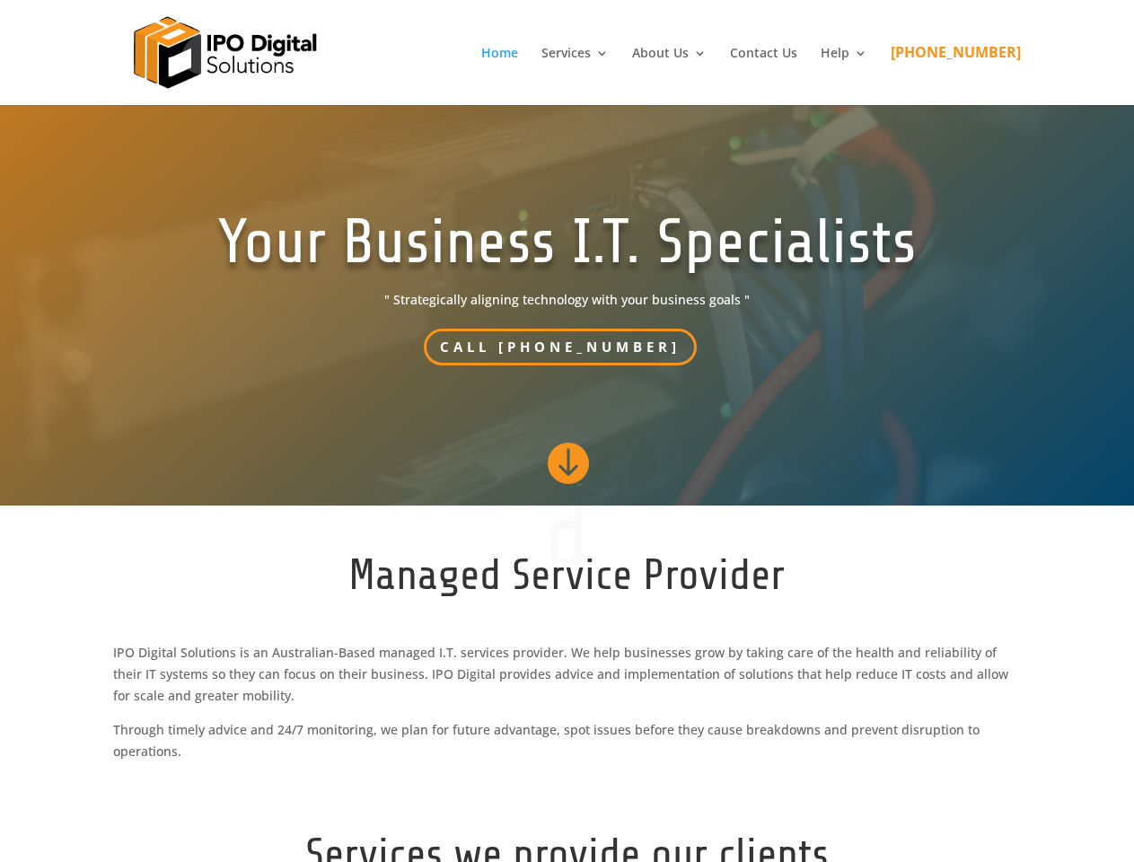 The image size is (1134, 862). What do you see at coordinates (546, 740) in the screenshot?
I see `span: Through timely advice and 24/7 monitoring, we plan for future advantage, spot issues before they ...` at bounding box center [546, 740].